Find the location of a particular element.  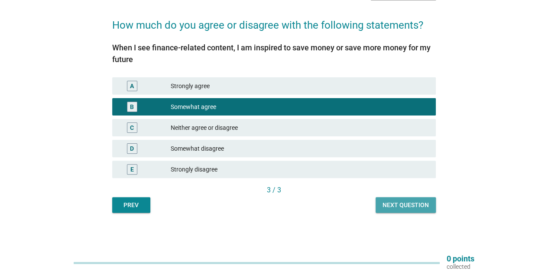

div: B is located at coordinates (132, 107).